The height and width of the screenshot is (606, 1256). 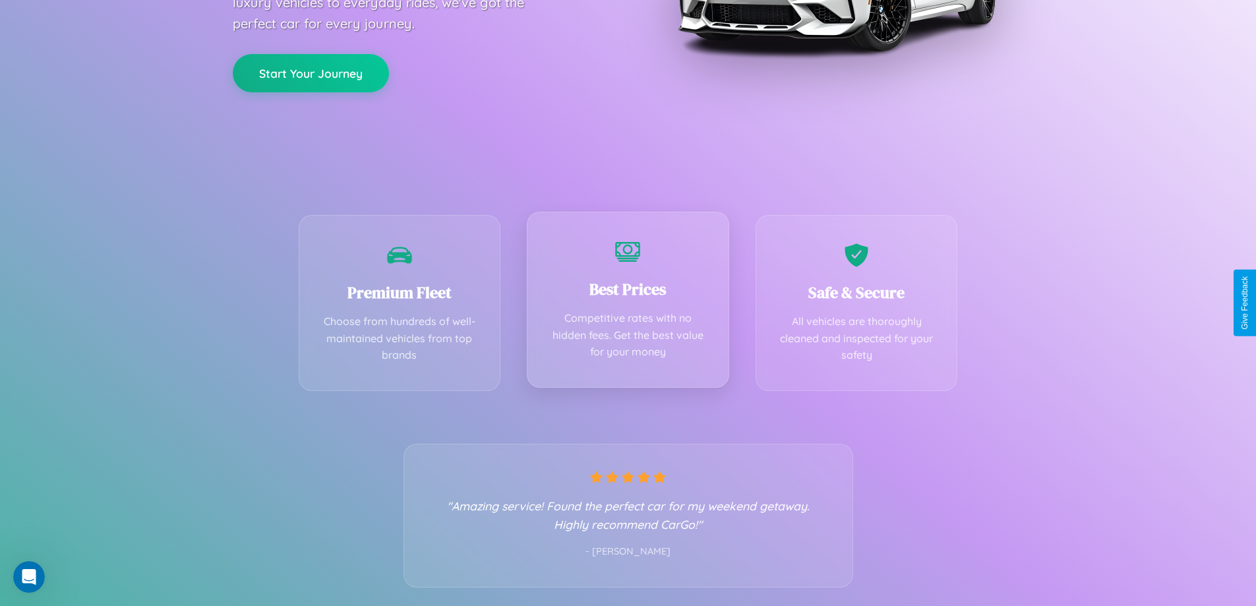 I want to click on p: All vehicles are thoroughly cleaned and inspected for your safety, so click(x=856, y=338).